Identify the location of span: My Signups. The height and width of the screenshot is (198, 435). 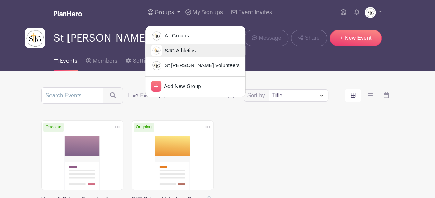
(208, 12).